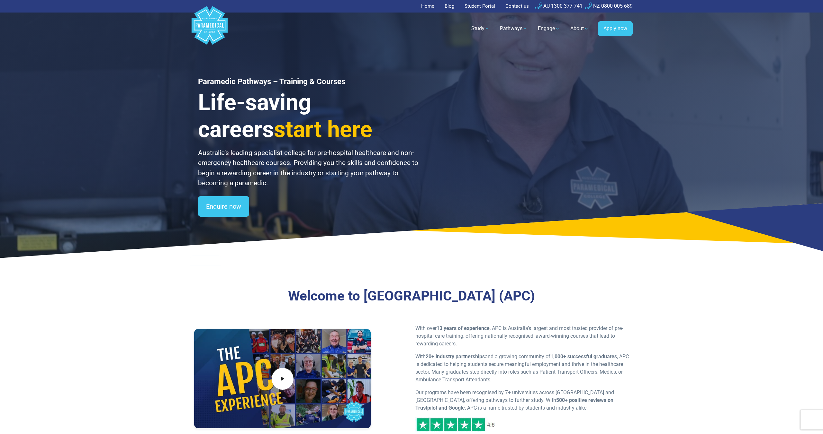  What do you see at coordinates (480, 29) in the screenshot?
I see `a: Study` at bounding box center [480, 29].